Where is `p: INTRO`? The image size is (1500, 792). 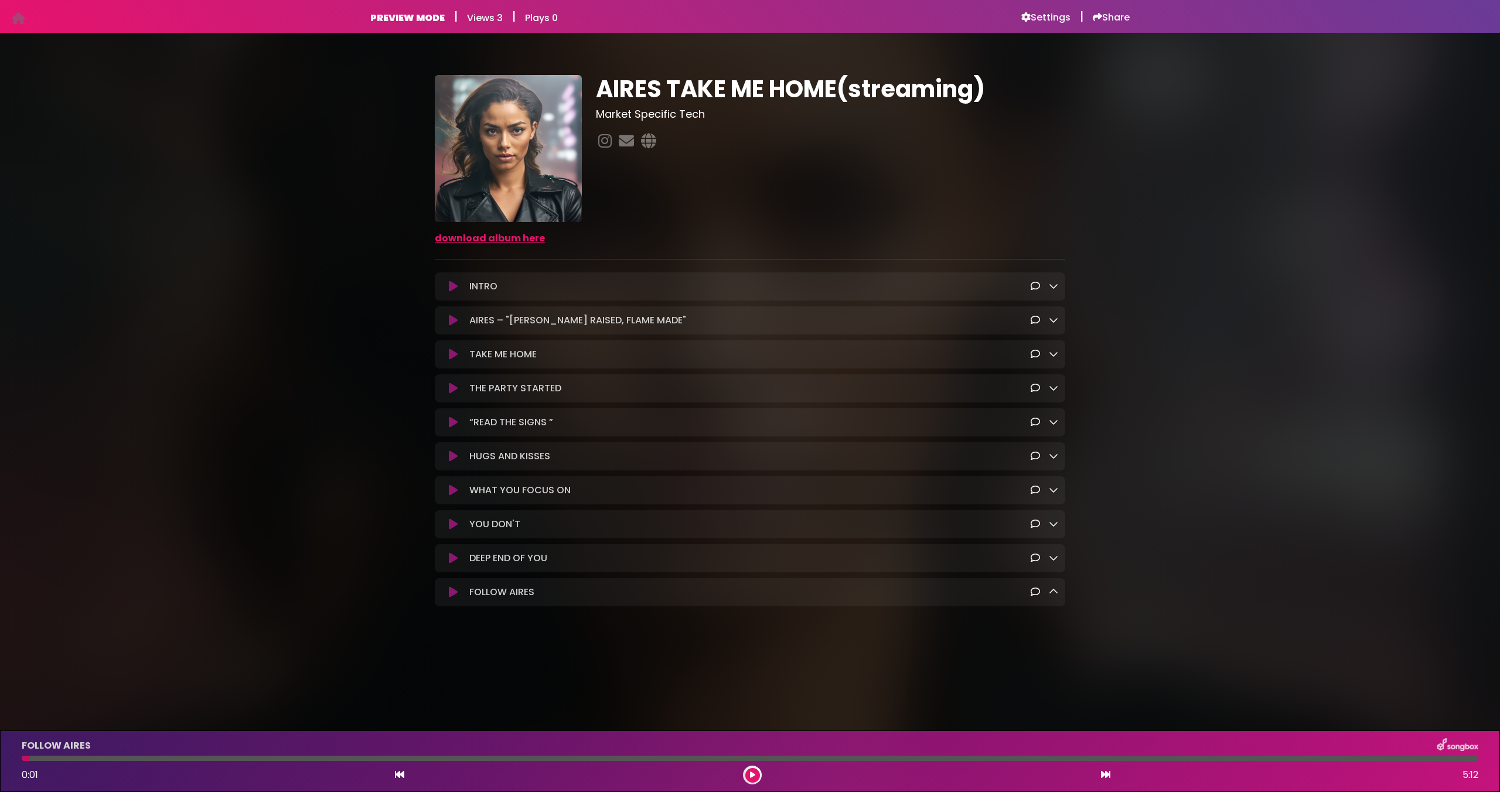 p: INTRO is located at coordinates (483, 286).